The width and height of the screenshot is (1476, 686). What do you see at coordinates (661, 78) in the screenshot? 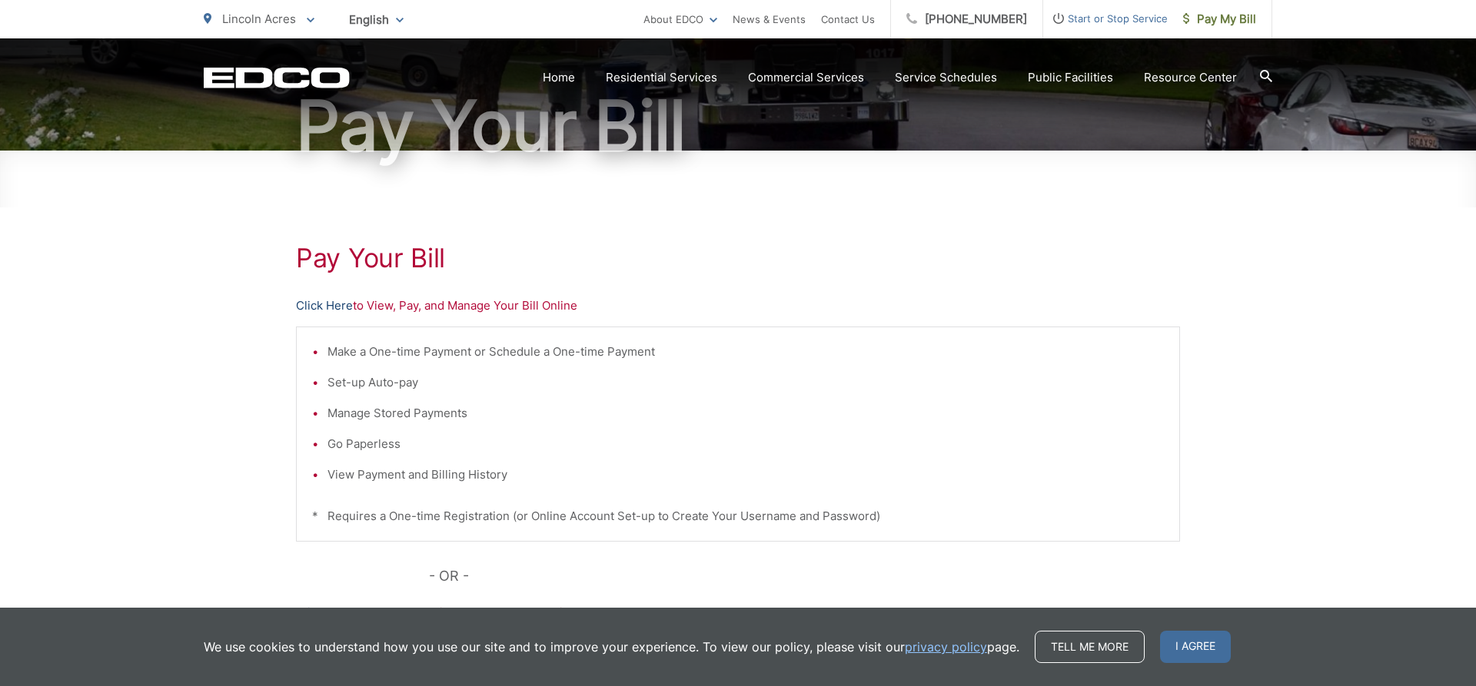
I see `a: Residential Services` at bounding box center [661, 78].